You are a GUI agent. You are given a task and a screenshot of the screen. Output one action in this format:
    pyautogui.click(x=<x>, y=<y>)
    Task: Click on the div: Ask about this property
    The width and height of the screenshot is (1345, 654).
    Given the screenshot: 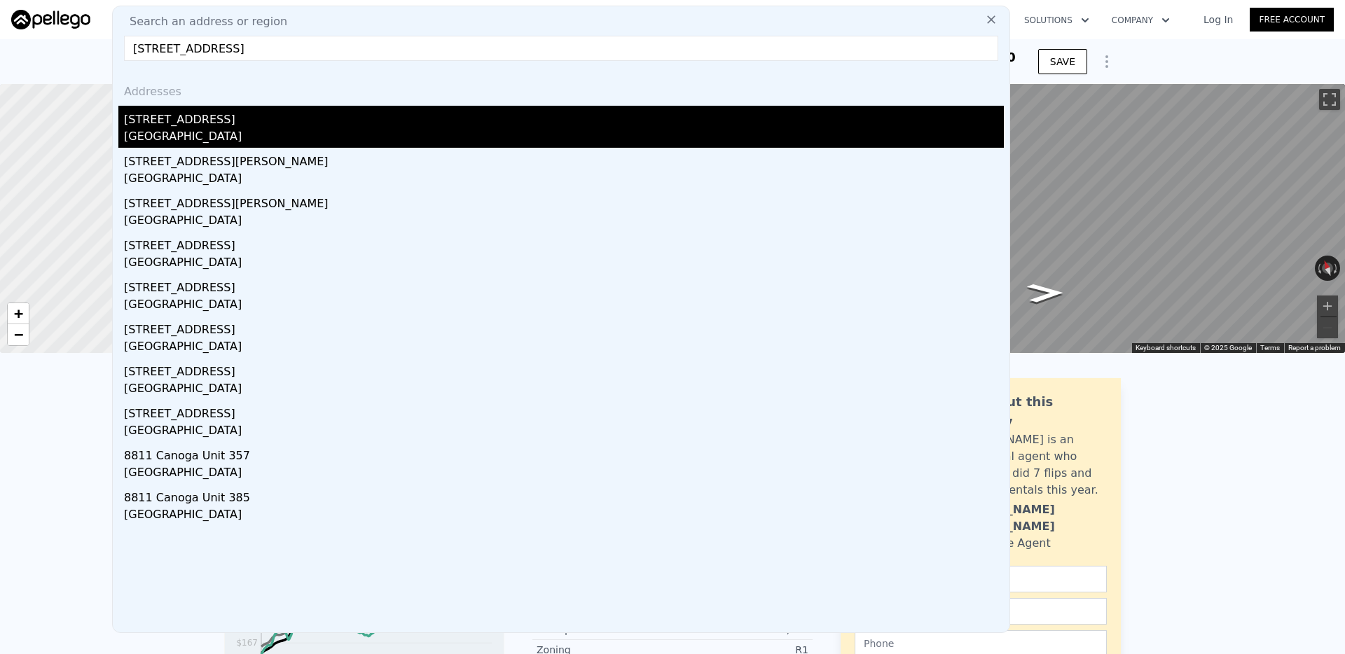 What is the action you would take?
    pyautogui.click(x=1028, y=412)
    